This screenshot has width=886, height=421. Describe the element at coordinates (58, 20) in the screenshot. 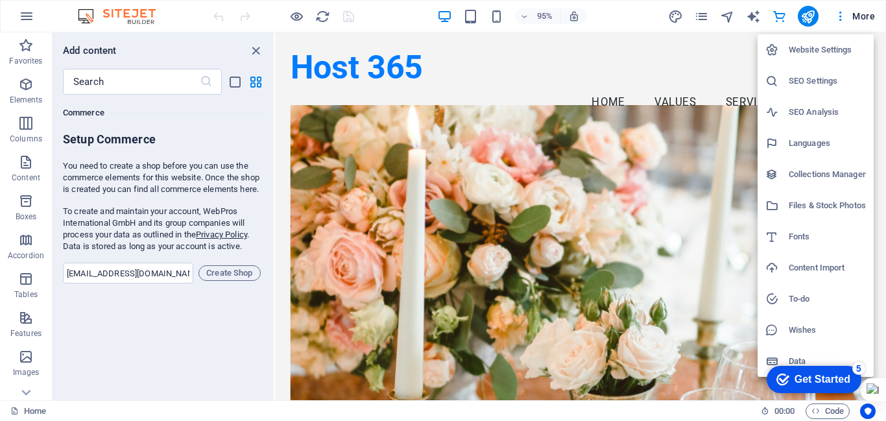

I see `div: Get Started 5 items remaining, 0% complete` at that location.